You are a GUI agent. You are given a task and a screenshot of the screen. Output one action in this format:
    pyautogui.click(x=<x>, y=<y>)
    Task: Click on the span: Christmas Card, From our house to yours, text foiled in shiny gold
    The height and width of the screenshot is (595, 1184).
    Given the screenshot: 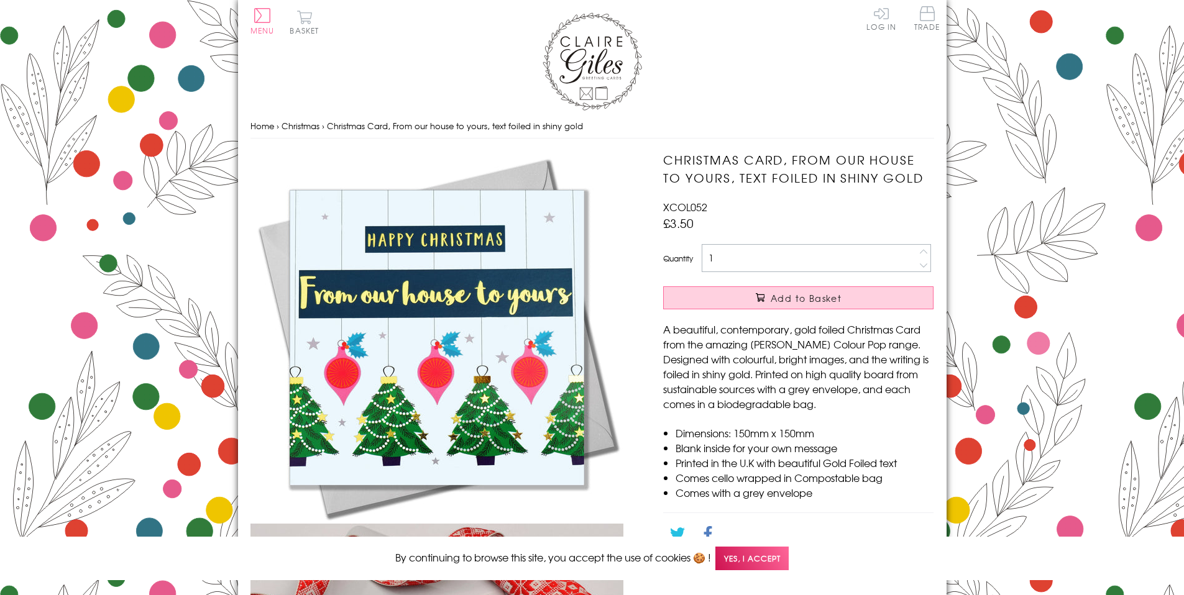 What is the action you would take?
    pyautogui.click(x=455, y=126)
    